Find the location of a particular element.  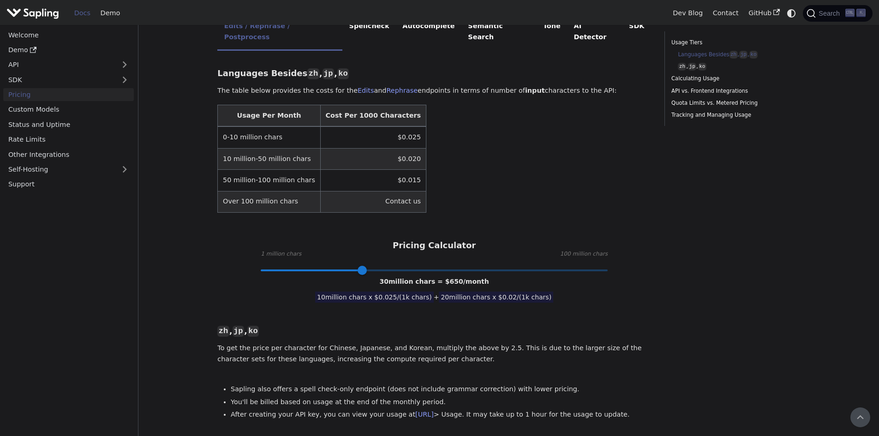

a: Edits is located at coordinates (365, 90).